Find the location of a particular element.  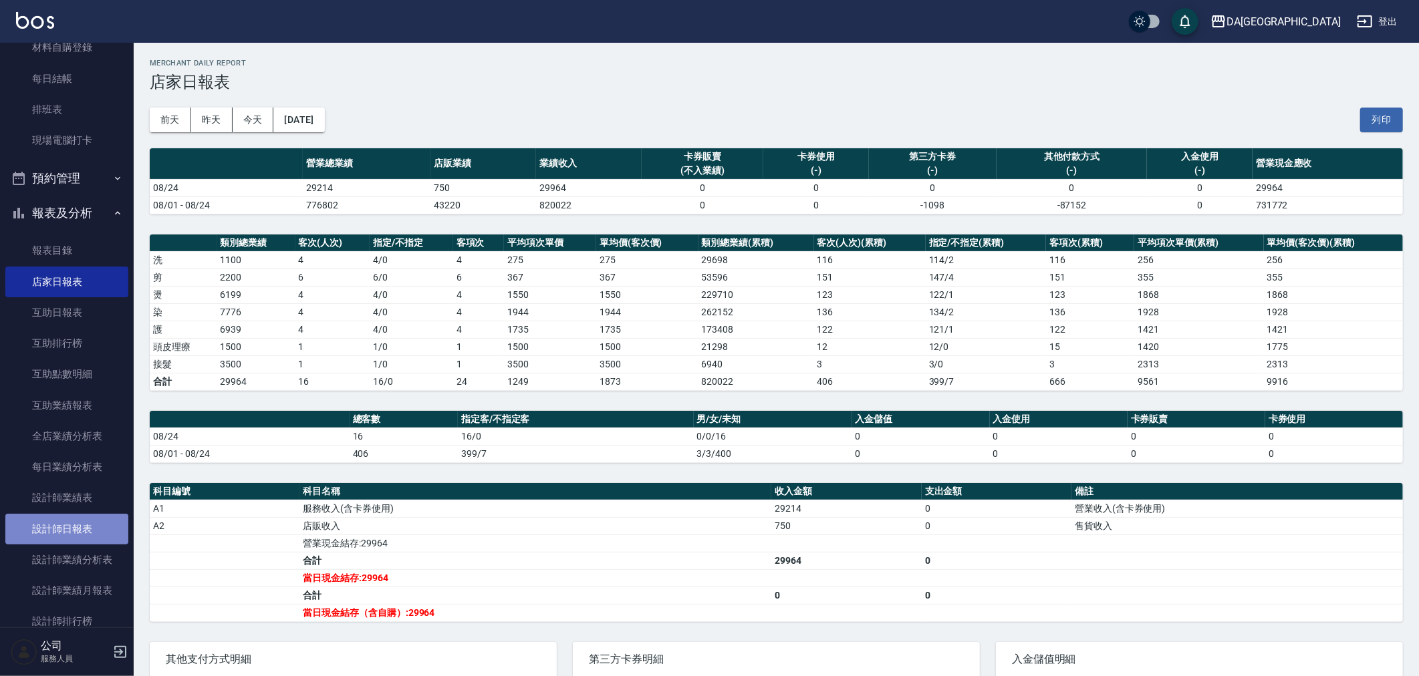

td: 666 is located at coordinates (1090, 382).